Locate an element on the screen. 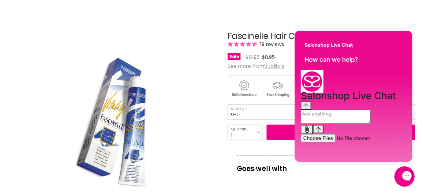 This screenshot has height=194, width=423. button: Add to cart is located at coordinates (341, 132).